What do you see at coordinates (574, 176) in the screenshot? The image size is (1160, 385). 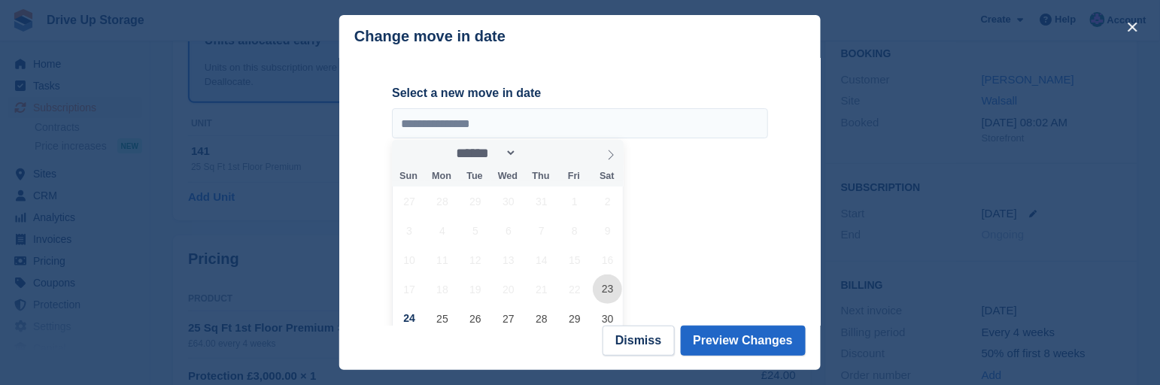 I see `span: Fri` at bounding box center [574, 176].